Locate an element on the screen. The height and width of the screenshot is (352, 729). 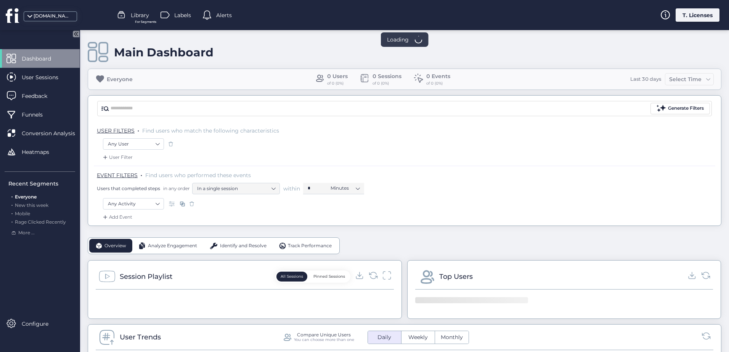
div: Recent Segments is located at coordinates (42, 184).